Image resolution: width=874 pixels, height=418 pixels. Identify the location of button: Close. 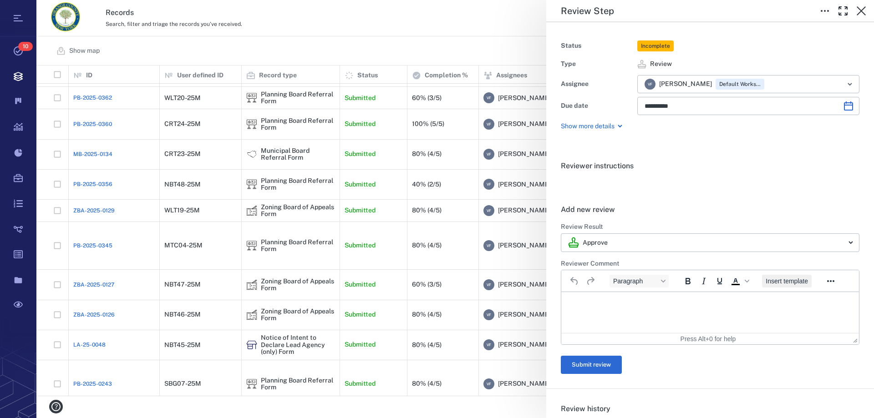
(861, 11).